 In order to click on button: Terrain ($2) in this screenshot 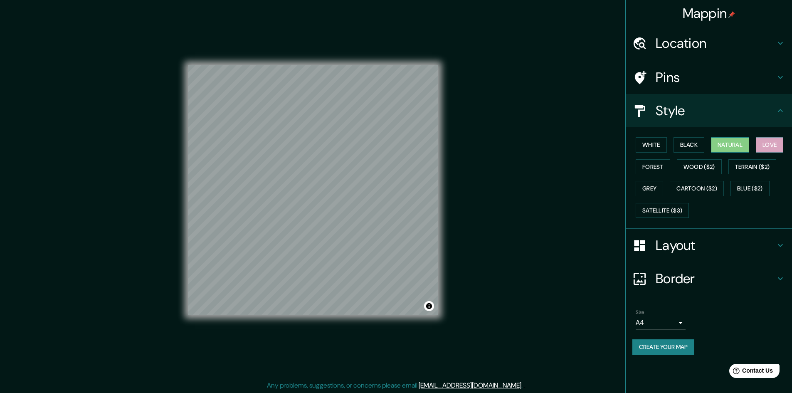, I will do `click(753, 167)`.